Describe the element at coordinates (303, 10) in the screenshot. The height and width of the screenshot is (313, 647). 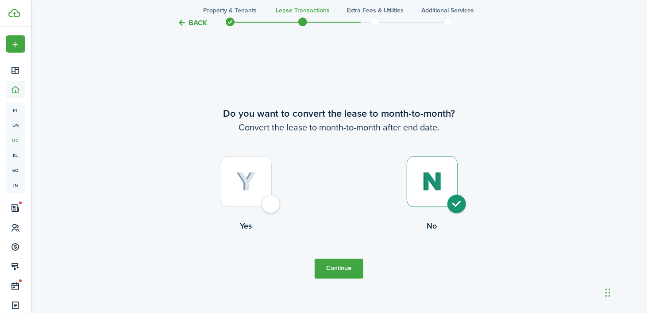
I see `h3: Lease Transactions` at that location.